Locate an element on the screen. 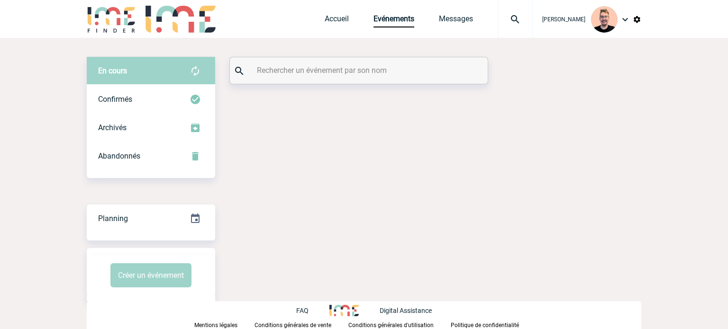 This screenshot has height=329, width=728. a: Planning is located at coordinates (151, 218).